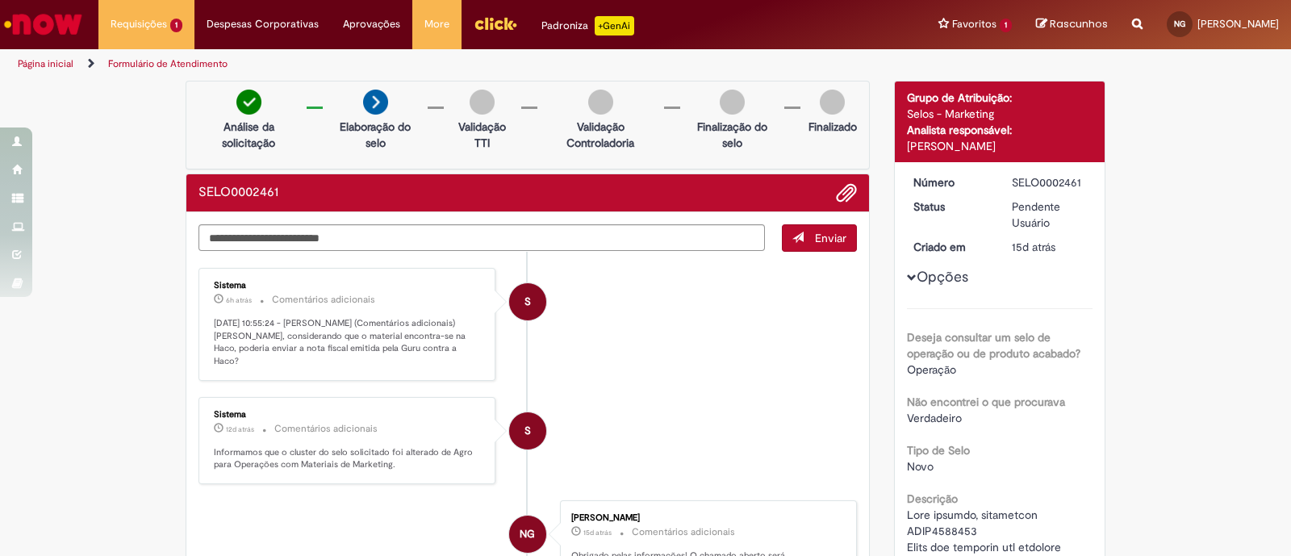 This screenshot has height=556, width=1291. Describe the element at coordinates (1079, 23) in the screenshot. I see `span: Rascunhos` at that location.